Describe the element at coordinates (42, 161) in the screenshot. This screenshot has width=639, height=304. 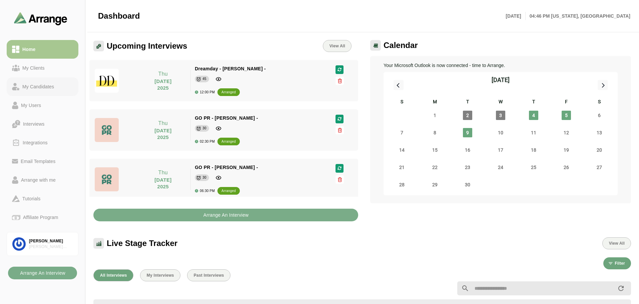
I see `a: Email Templates` at that location.